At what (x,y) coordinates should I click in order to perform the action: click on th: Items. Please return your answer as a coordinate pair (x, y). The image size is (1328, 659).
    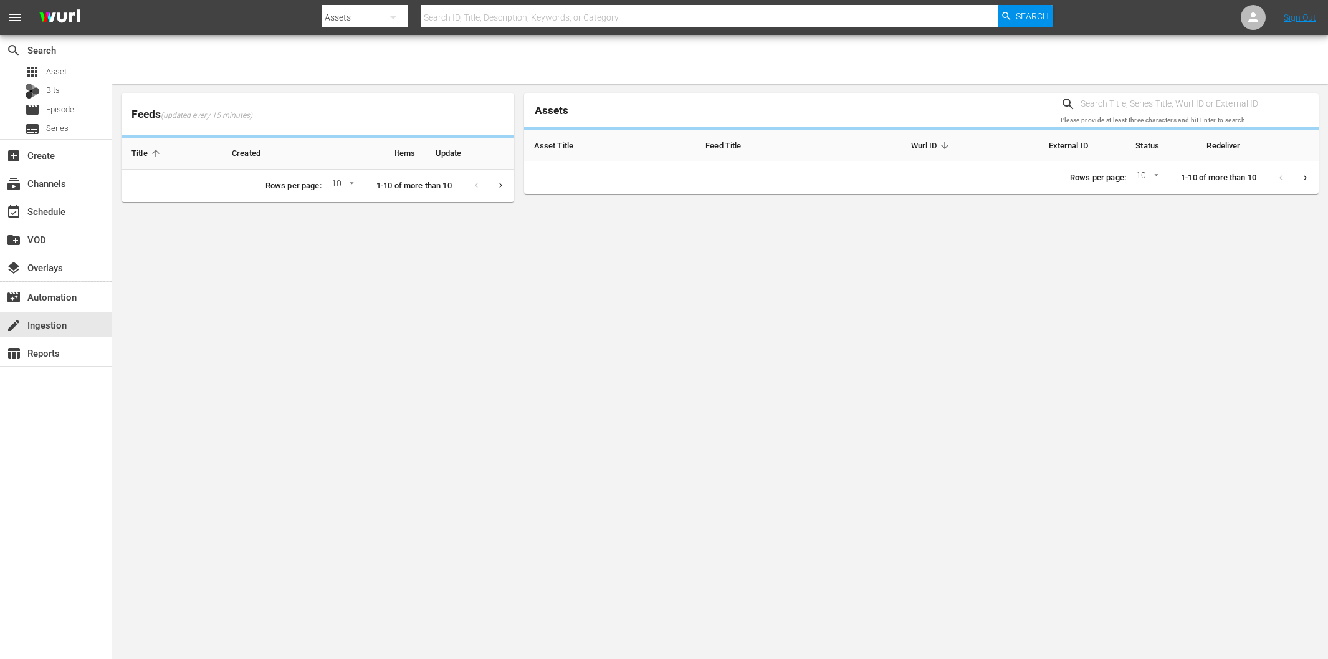
    Looking at the image, I should click on (386, 153).